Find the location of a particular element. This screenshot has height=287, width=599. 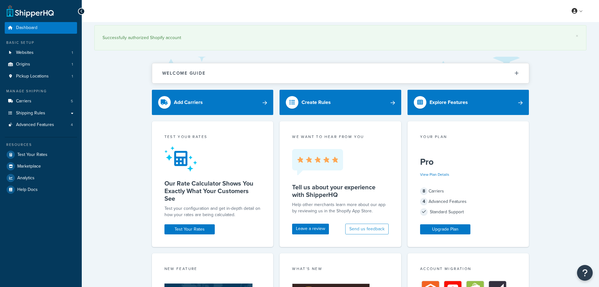

span: Advanced Features is located at coordinates (35, 125).